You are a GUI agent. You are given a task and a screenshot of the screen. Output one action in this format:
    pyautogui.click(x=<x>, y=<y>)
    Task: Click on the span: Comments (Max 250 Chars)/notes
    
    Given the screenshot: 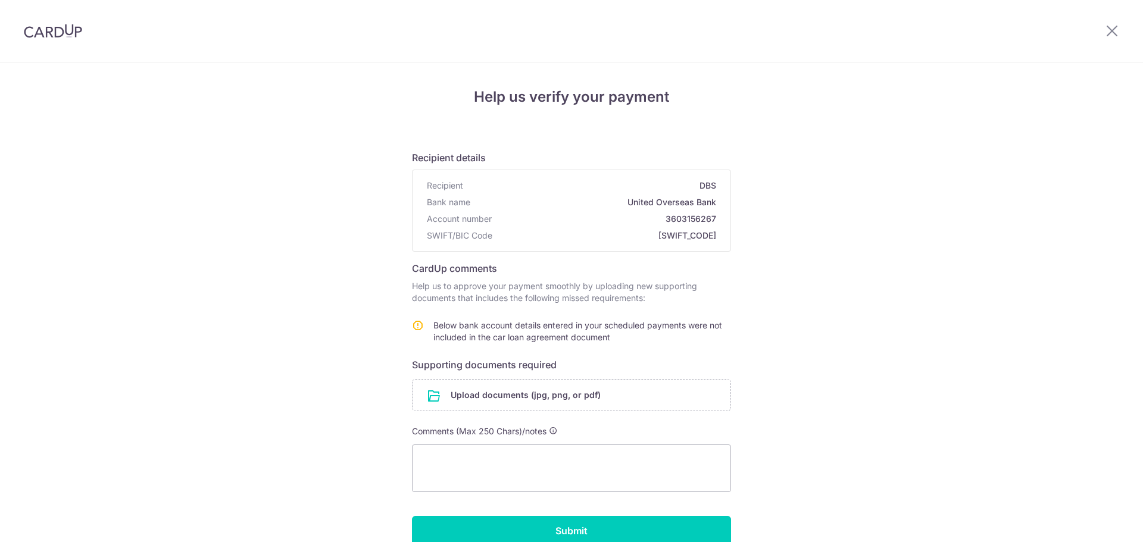 What is the action you would take?
    pyautogui.click(x=479, y=431)
    